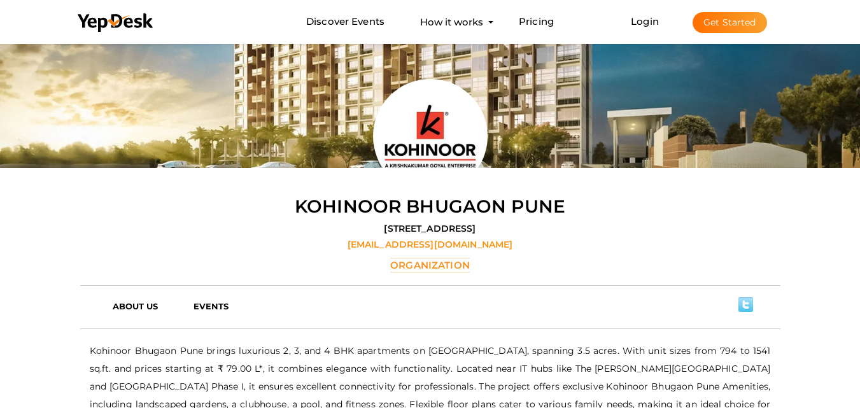 Image resolution: width=860 pixels, height=408 pixels. What do you see at coordinates (730, 22) in the screenshot?
I see `button: Get Started` at bounding box center [730, 22].